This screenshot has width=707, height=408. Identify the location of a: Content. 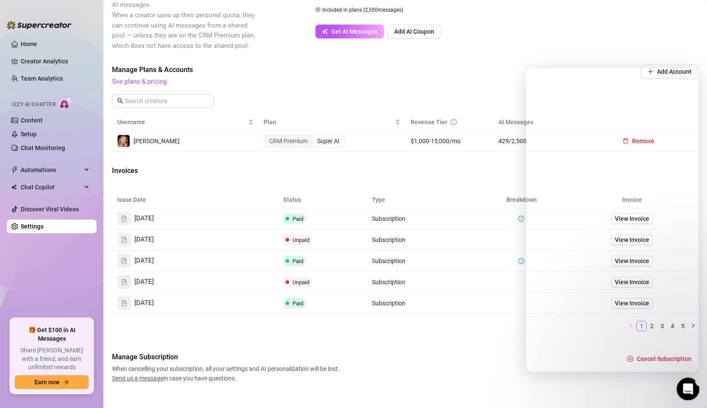
(31, 120).